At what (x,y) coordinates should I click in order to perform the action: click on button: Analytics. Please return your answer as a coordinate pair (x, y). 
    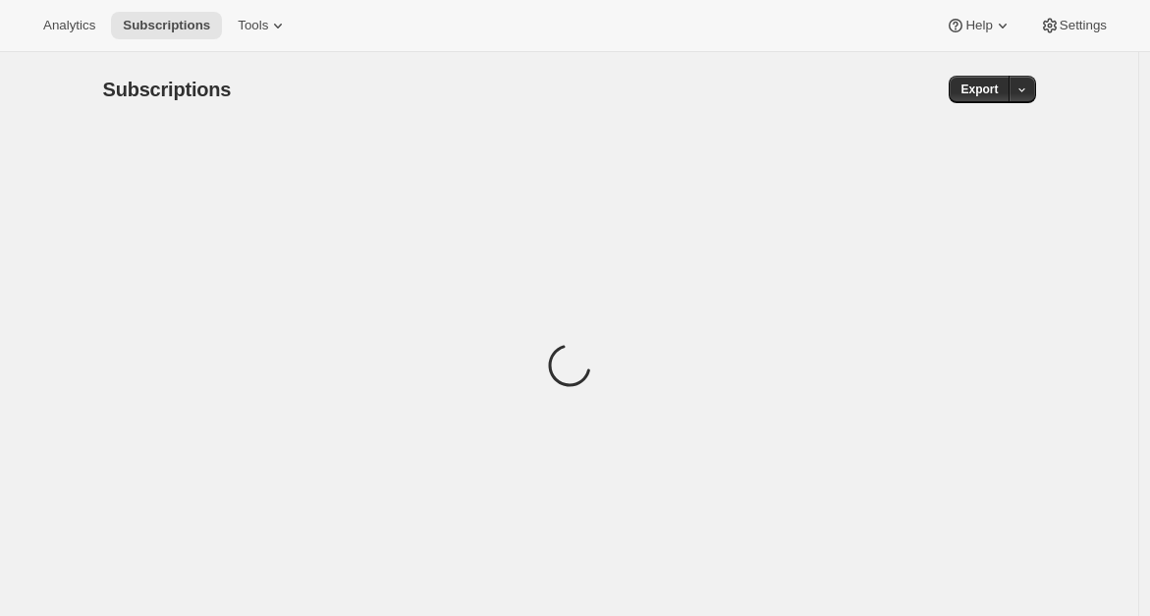
    Looking at the image, I should click on (69, 26).